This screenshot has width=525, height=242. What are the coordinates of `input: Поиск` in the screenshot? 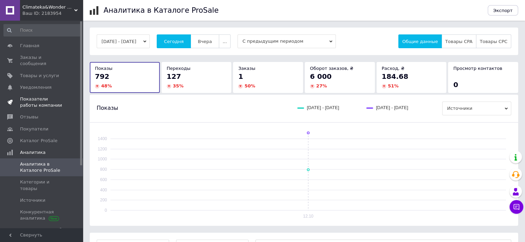 It's located at (42, 30).